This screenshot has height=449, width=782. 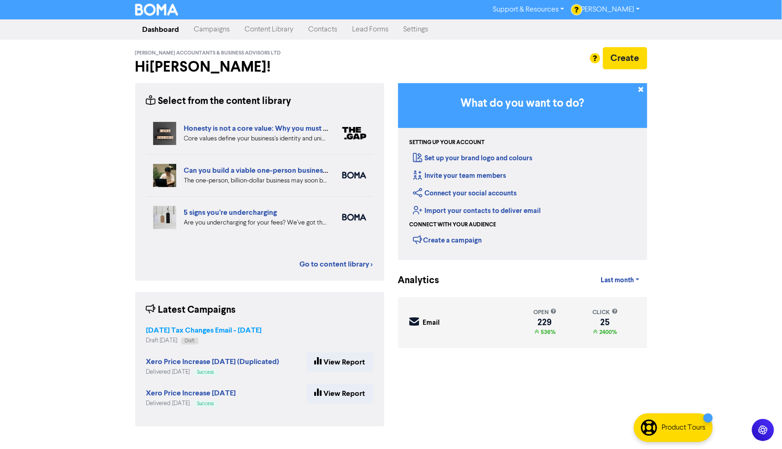 I want to click on img: boma, so click(x=354, y=175).